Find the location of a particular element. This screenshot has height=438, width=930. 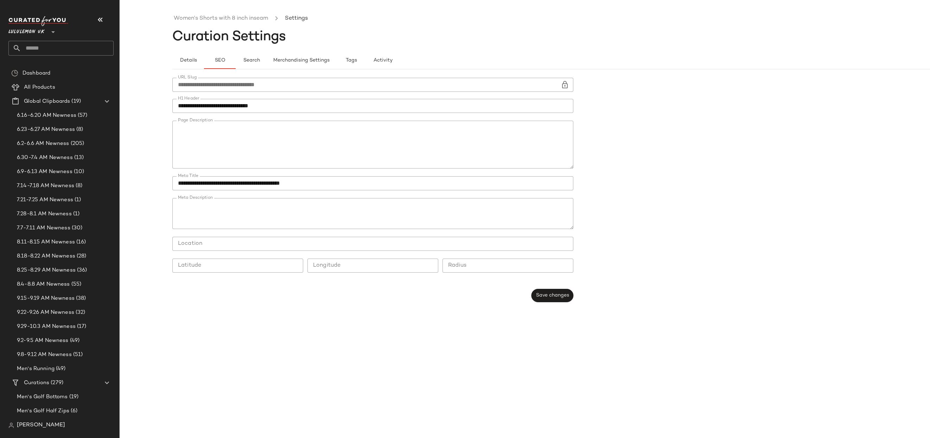

span: (13) is located at coordinates (78, 158).